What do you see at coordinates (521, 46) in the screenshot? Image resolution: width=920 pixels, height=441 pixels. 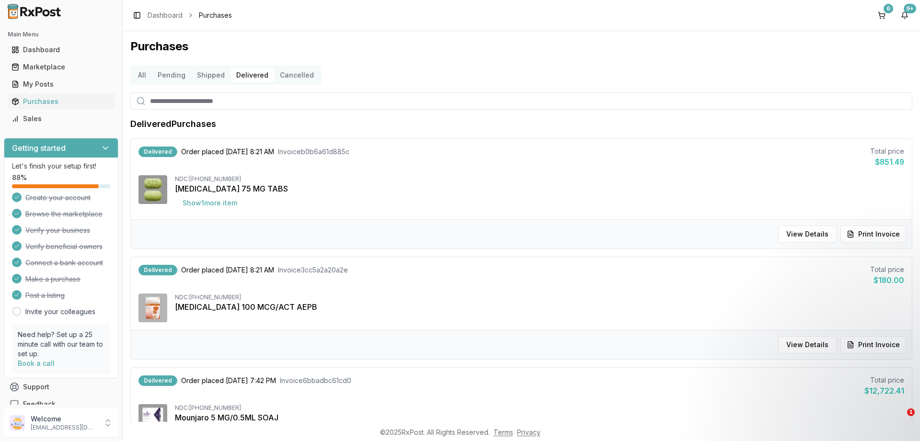 I see `h1: Purchases` at bounding box center [521, 46].